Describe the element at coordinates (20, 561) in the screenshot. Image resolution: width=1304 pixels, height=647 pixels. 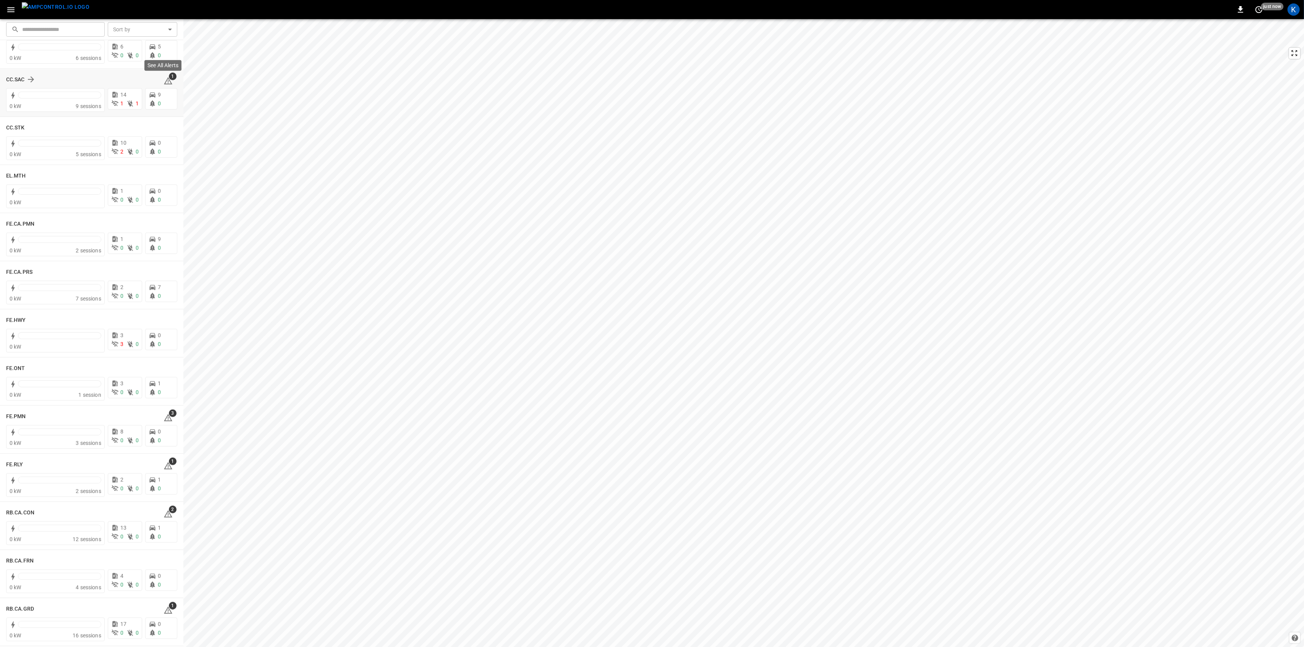
I see `h6: RB.CA.FRN` at that location.